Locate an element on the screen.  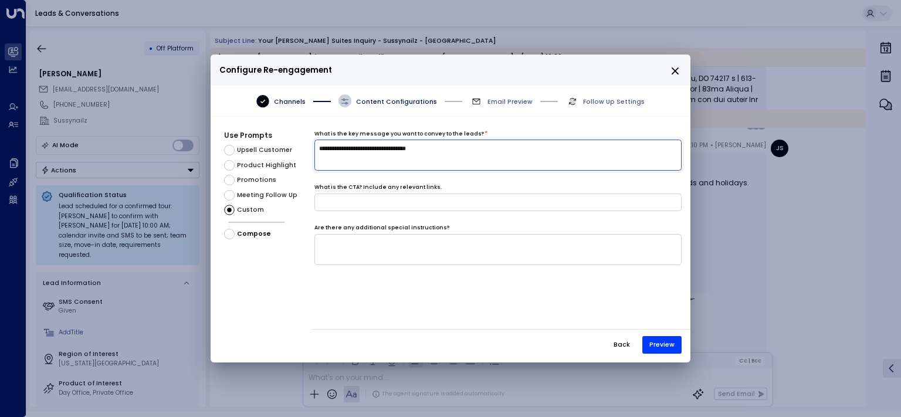
span: Content Configurations is located at coordinates (396, 101).